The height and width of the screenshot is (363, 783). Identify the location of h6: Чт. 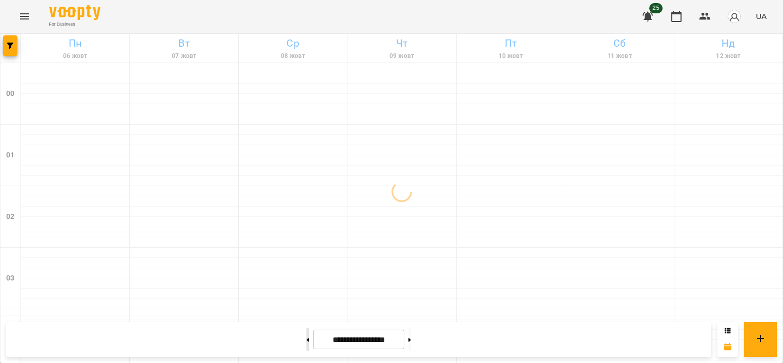
(401, 43).